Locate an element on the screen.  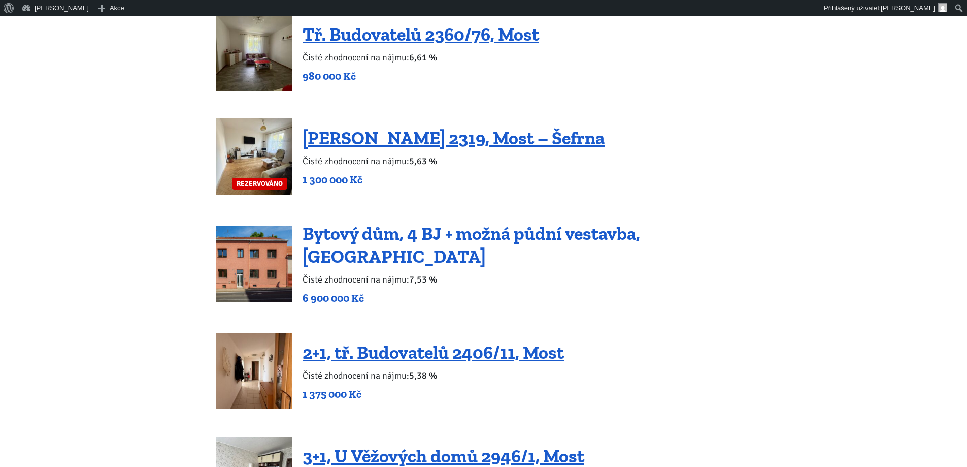
p: 1 375 000 Kč is located at coordinates (433, 394).